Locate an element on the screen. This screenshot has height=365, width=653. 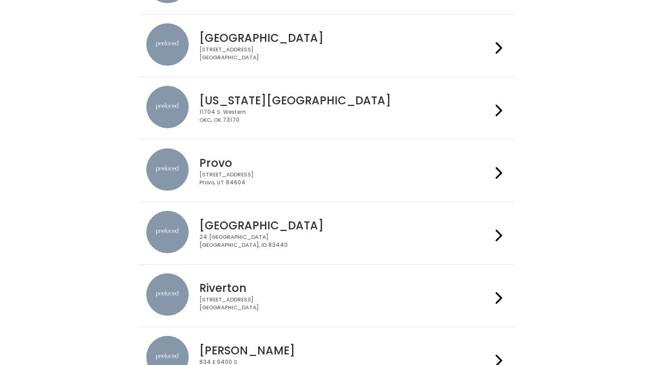
div: 11704 S. Western OKC, OK 73170 is located at coordinates (345, 116).